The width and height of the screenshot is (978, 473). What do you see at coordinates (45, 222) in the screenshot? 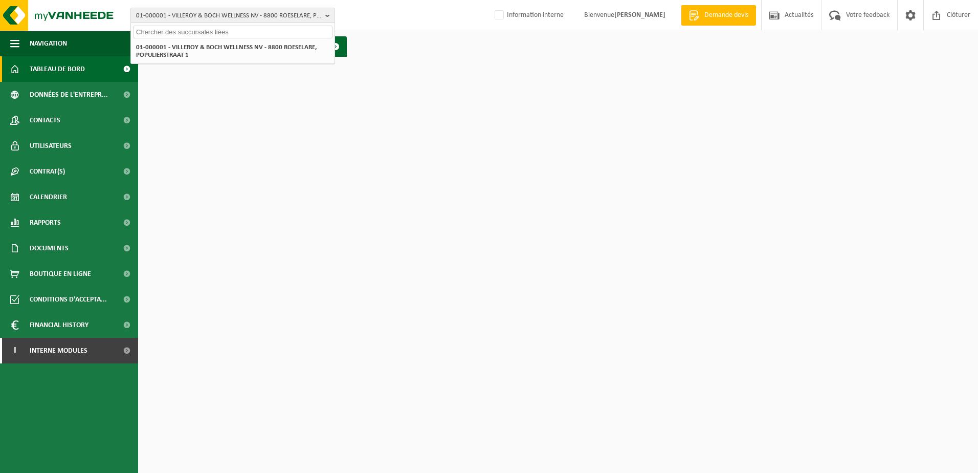
I see `span: Rapports` at bounding box center [45, 222].